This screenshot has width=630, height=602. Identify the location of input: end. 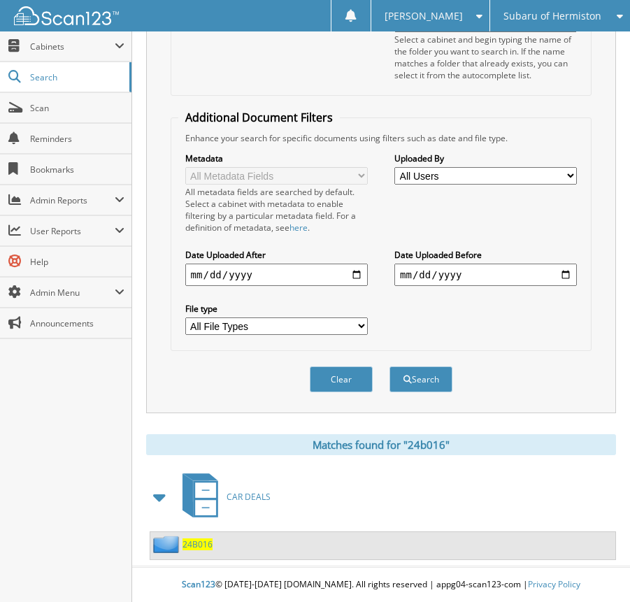
(485, 275).